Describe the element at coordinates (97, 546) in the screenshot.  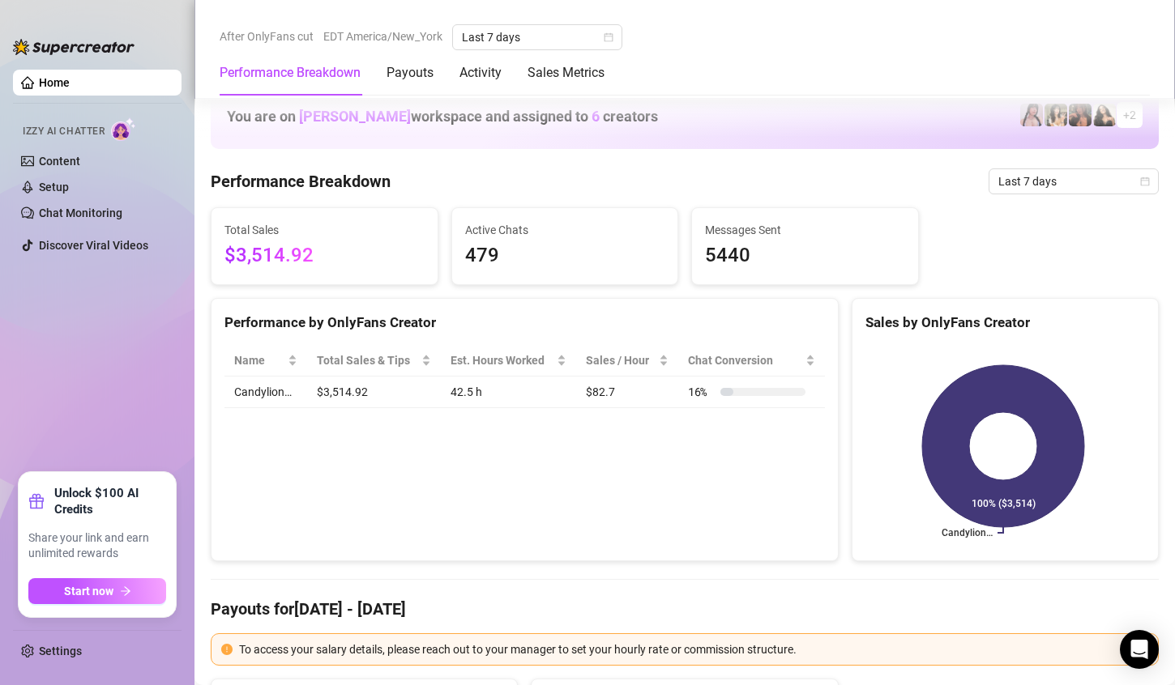
I see `span: Share your link and earn unlimited rewards` at that location.